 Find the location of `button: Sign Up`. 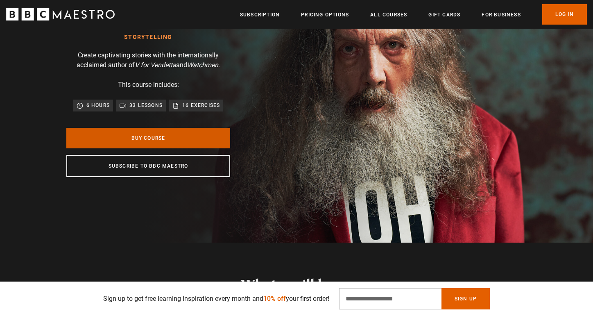

button: Sign Up is located at coordinates (466, 299).